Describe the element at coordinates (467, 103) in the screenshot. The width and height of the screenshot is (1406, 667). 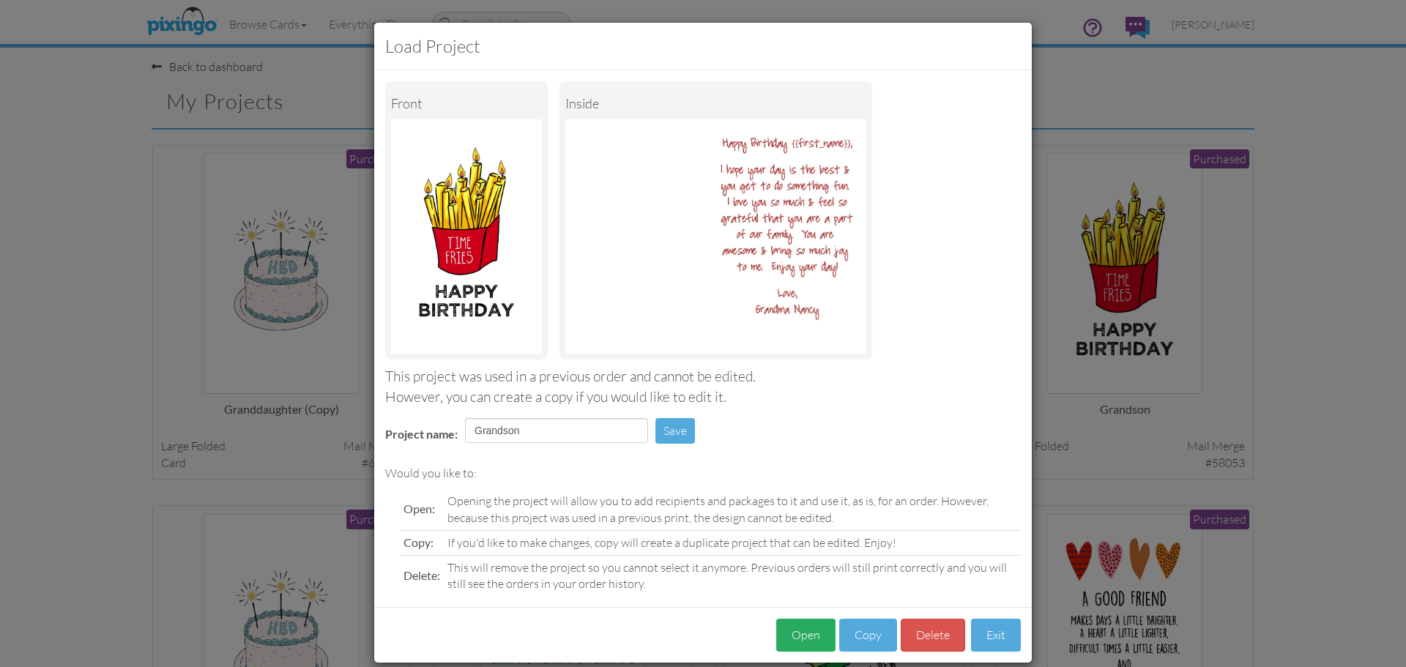
I see `div: Front` at that location.